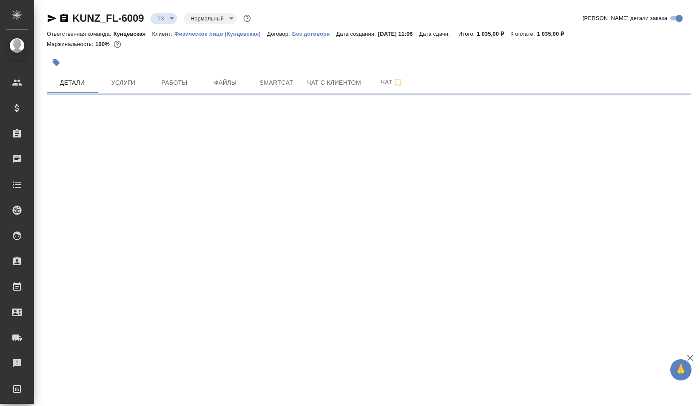 Image resolution: width=700 pixels, height=406 pixels. What do you see at coordinates (64, 18) in the screenshot?
I see `button: Скопировать ссылку` at bounding box center [64, 18].